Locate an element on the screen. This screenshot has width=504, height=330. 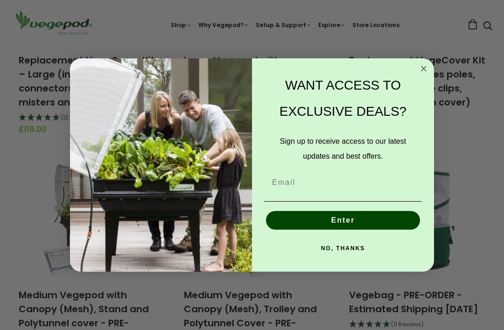
img: underline is located at coordinates (343, 201).